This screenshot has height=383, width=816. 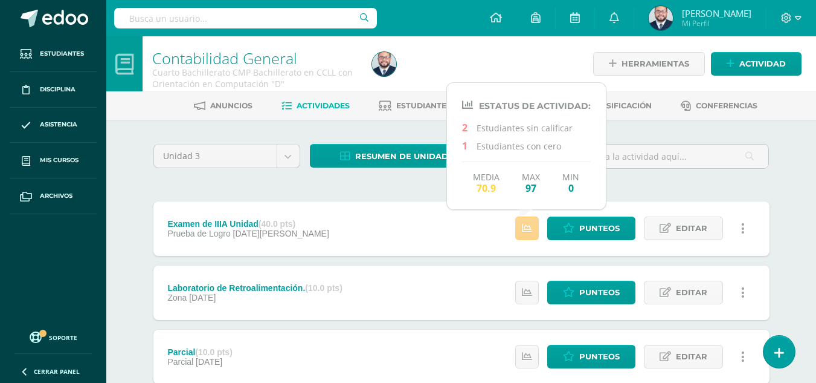 What do you see at coordinates (618, 106) in the screenshot?
I see `a: Dosificación` at bounding box center [618, 106].